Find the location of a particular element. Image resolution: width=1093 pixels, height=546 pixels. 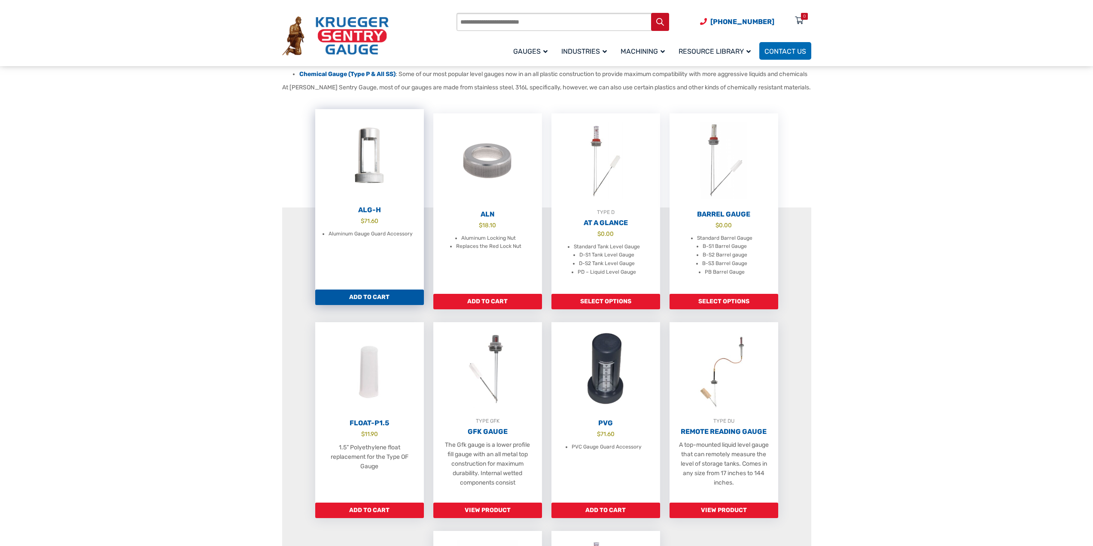

li: PD – Liquid Level Gauge is located at coordinates (607, 272).